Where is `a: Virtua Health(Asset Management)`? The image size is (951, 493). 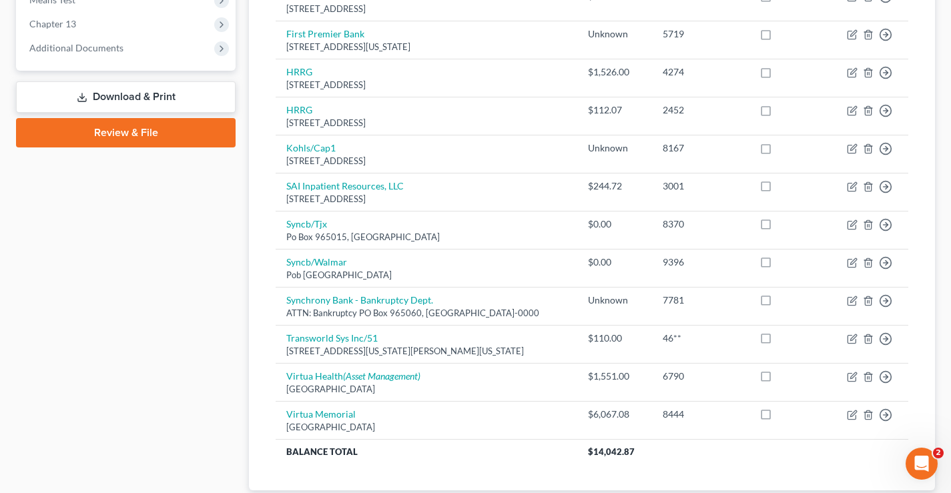
a: Virtua Health(Asset Management) is located at coordinates (353, 376).